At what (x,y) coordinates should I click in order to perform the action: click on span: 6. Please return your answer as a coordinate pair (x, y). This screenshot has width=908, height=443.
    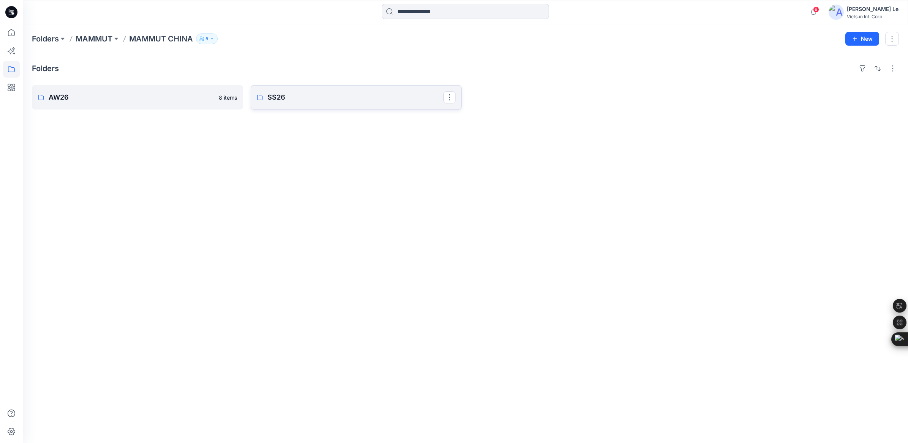
    Looking at the image, I should click on (816, 10).